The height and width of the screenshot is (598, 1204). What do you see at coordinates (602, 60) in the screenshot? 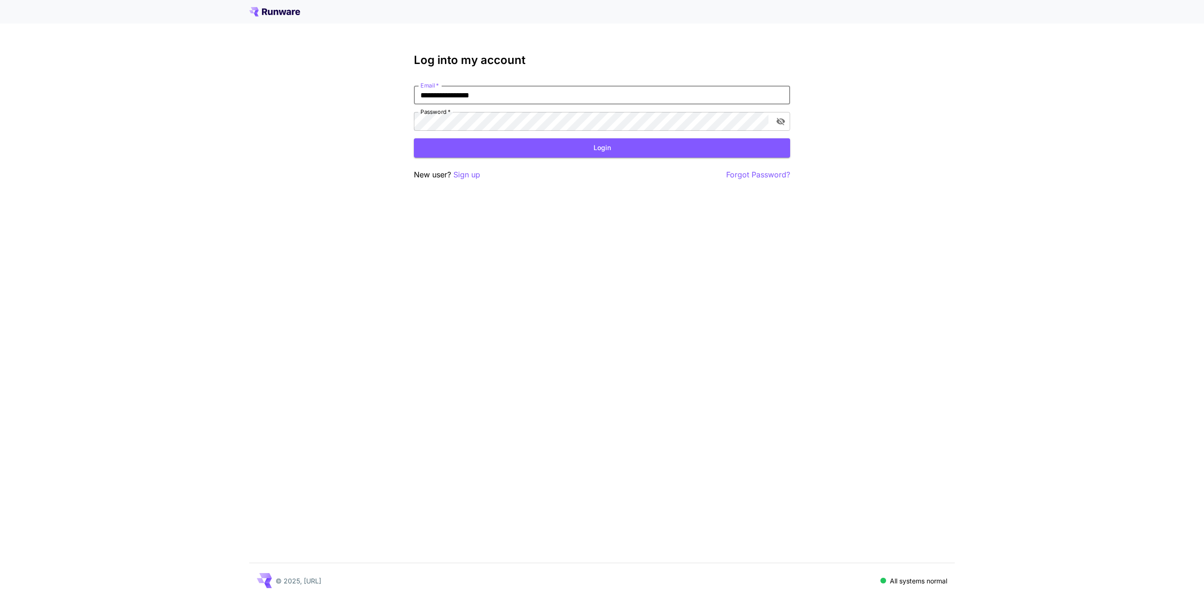
I see `h3: Log into my account` at bounding box center [602, 60].